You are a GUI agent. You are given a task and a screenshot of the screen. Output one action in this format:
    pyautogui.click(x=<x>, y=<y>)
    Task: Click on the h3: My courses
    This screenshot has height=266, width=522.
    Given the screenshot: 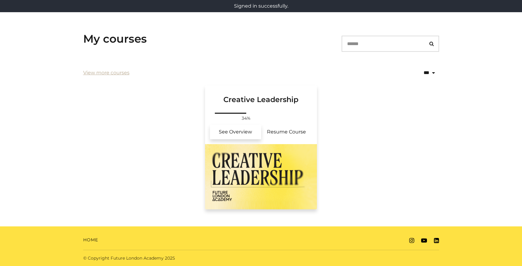 What is the action you would take?
    pyautogui.click(x=115, y=39)
    